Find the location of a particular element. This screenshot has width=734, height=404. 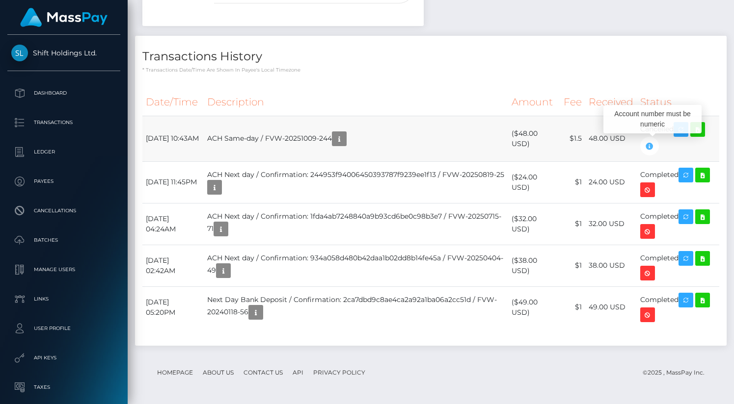

td: Next Day Bank Deposit / Confirmation: 2ca7dbd9c8ae4ca2a92a1ba06a2cc51d / FVW-20240118-56 is located at coordinates (356, 307).